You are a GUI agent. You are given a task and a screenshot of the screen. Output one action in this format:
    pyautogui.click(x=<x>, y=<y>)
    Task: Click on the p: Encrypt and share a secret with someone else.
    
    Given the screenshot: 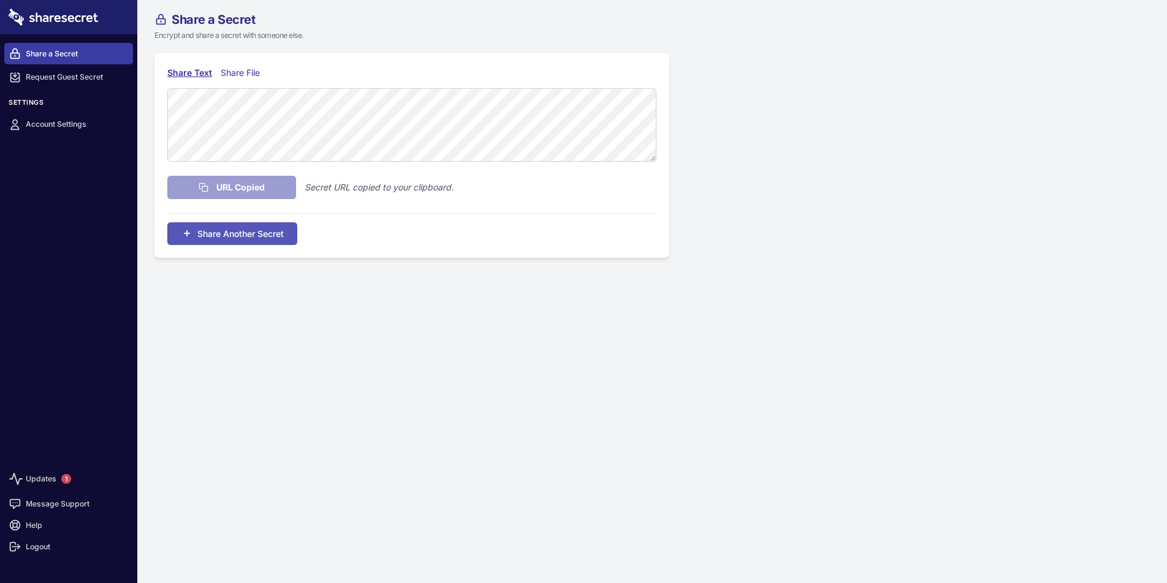 What is the action you would take?
    pyautogui.click(x=446, y=36)
    